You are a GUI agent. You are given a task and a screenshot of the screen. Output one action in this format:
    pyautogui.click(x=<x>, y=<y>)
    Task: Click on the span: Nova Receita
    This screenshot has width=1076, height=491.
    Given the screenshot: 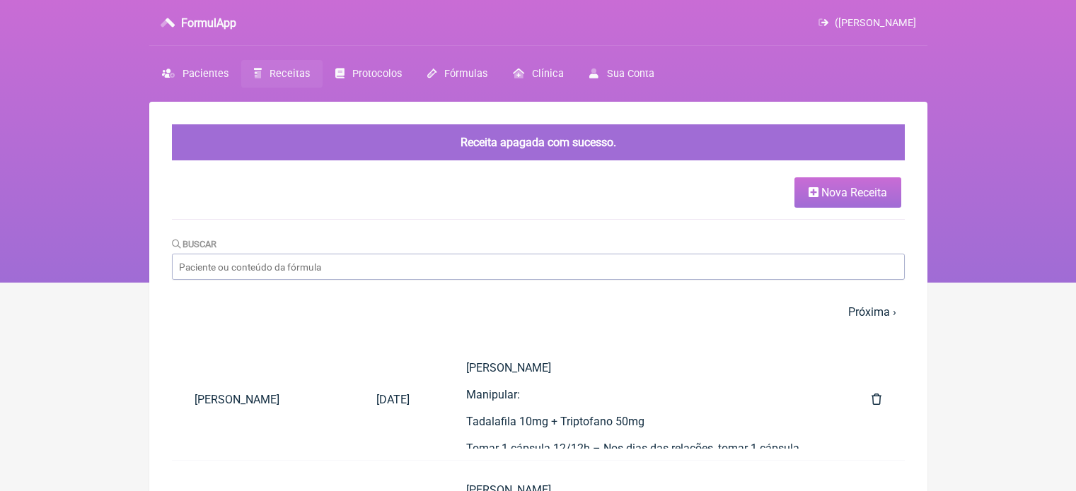 What is the action you would take?
    pyautogui.click(x=854, y=192)
    